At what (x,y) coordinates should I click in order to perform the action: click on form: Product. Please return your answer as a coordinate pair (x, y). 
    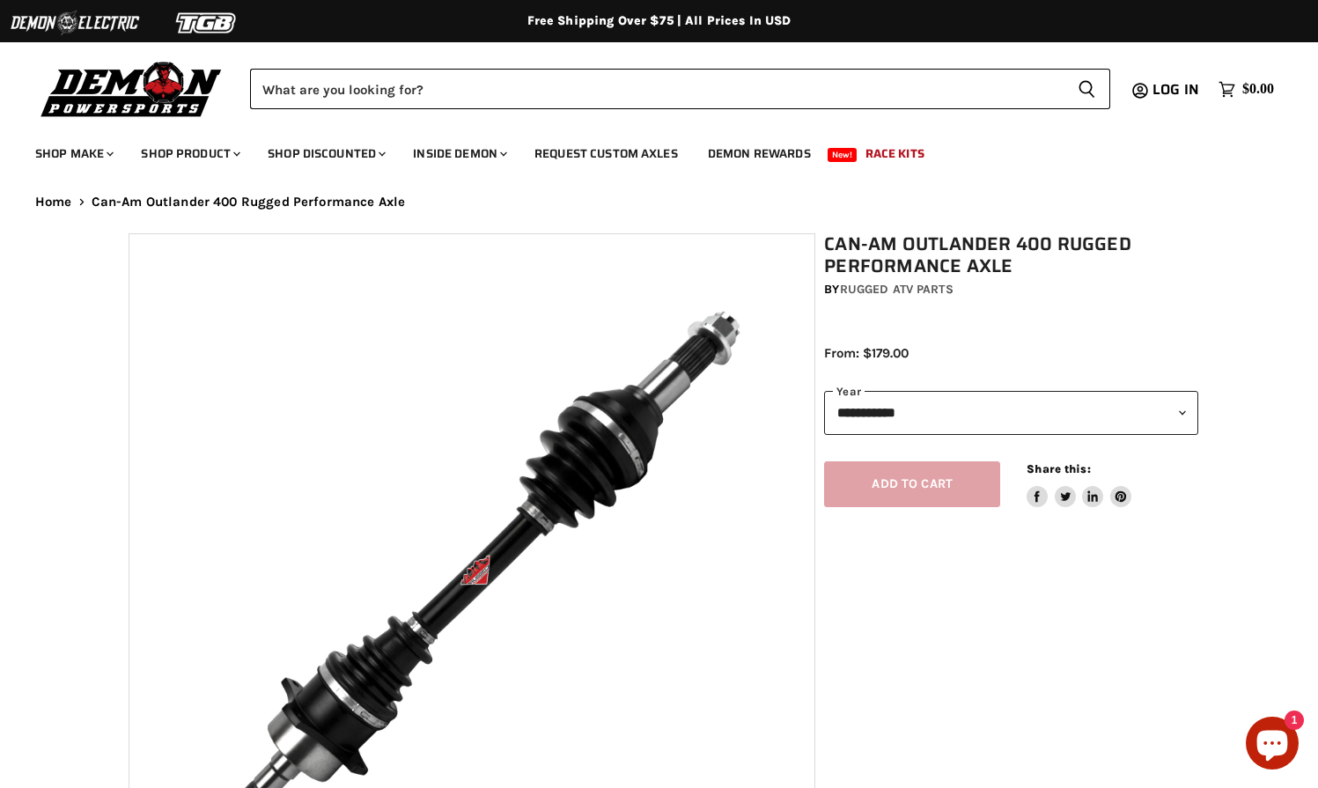
    Looking at the image, I should click on (680, 89).